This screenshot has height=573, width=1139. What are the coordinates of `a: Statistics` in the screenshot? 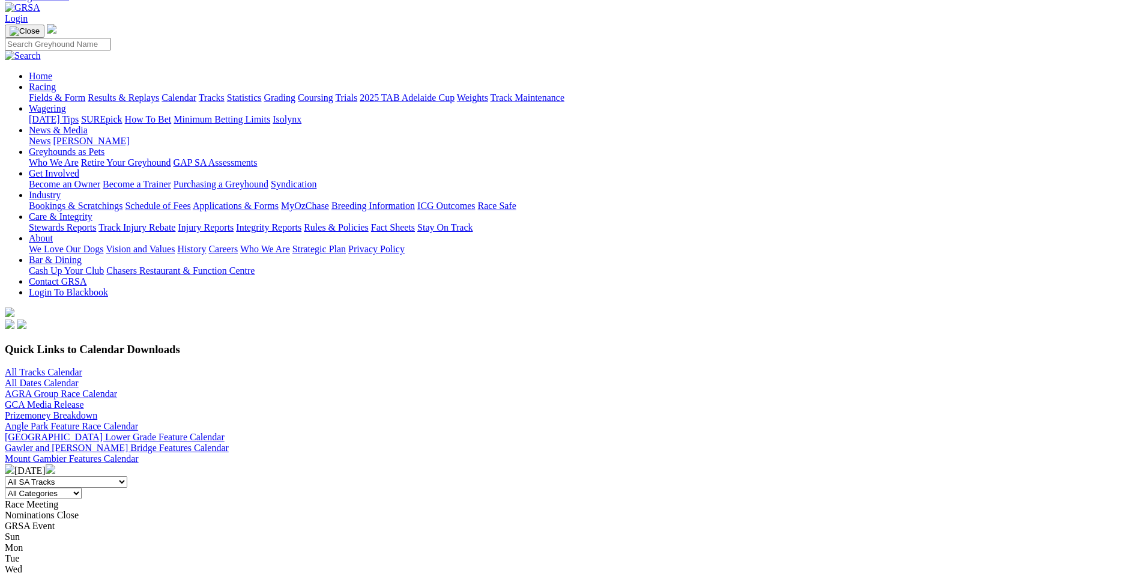 It's located at (244, 97).